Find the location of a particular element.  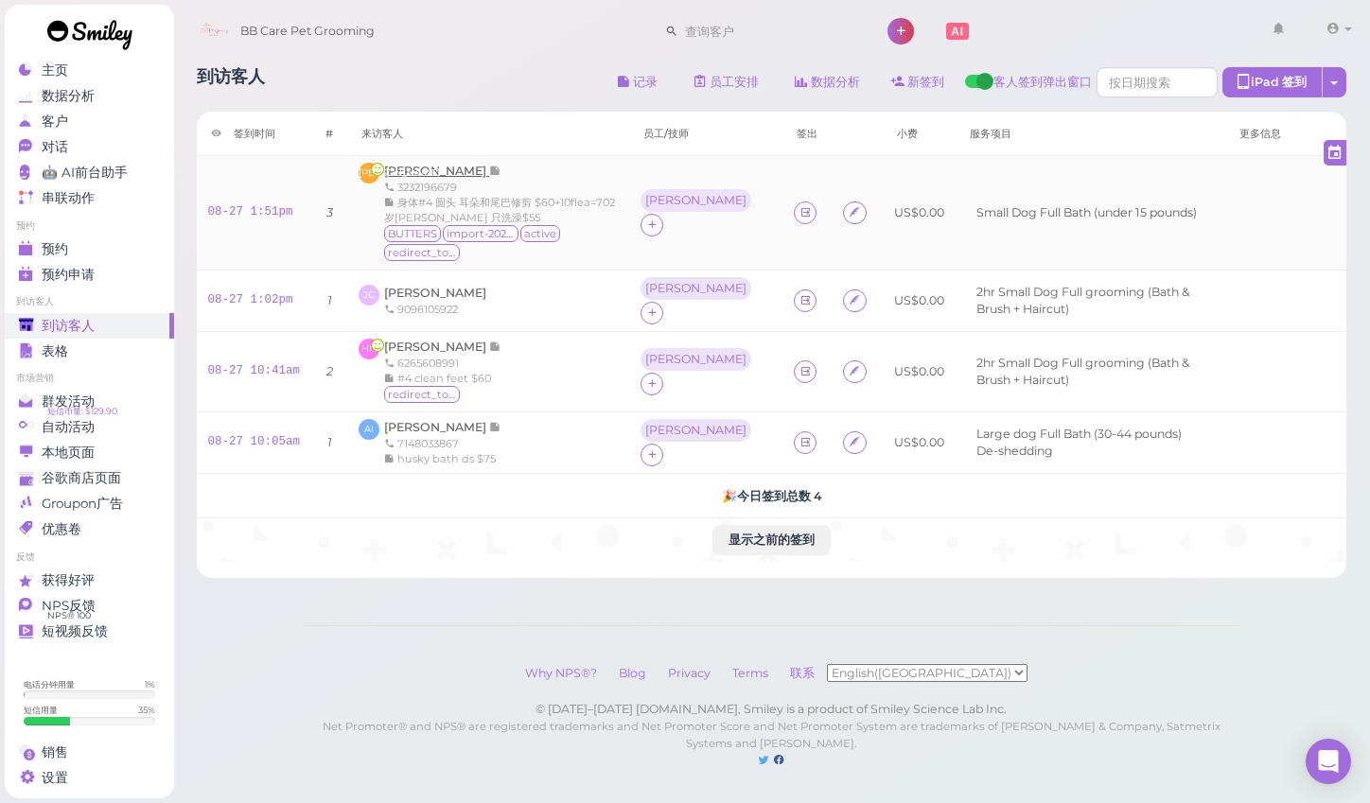

span: 客户 is located at coordinates (55, 121).